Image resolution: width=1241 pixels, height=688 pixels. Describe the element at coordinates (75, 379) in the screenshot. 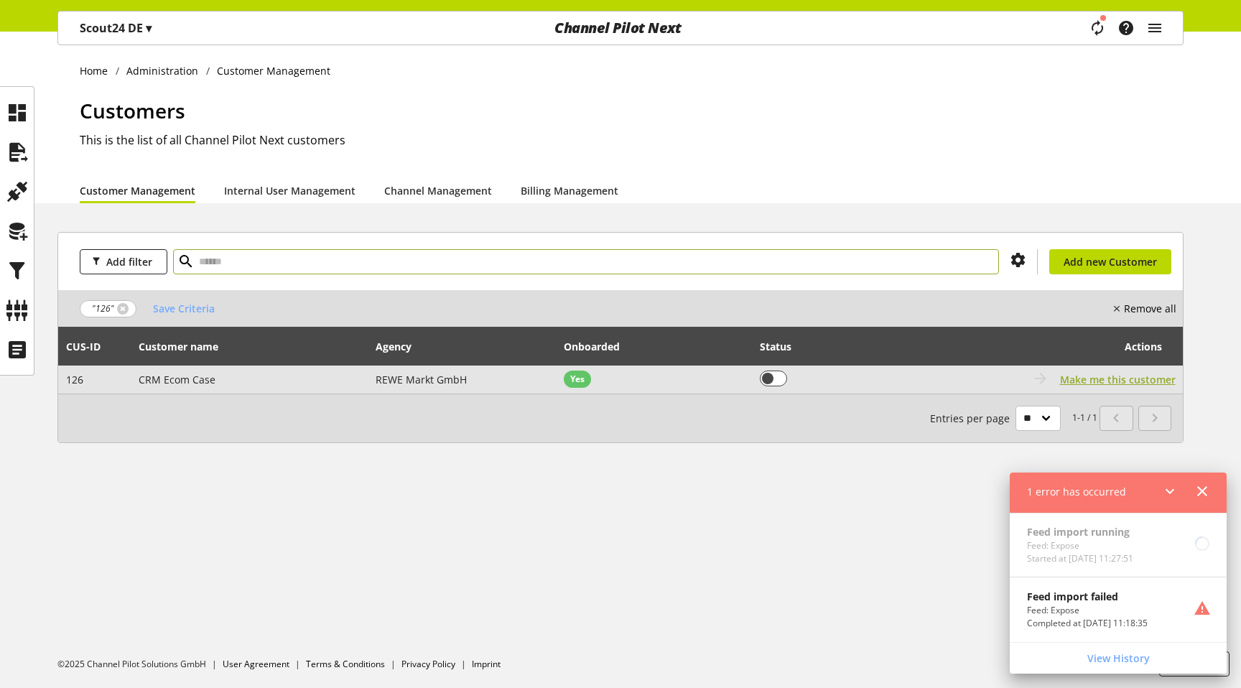

I see `span: 126` at that location.